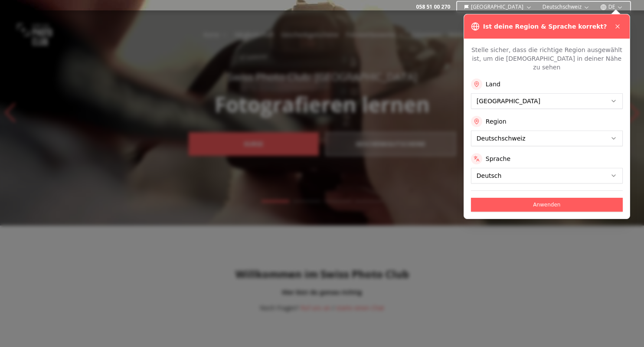 The width and height of the screenshot is (644, 347). I want to click on button: DE, so click(612, 7).